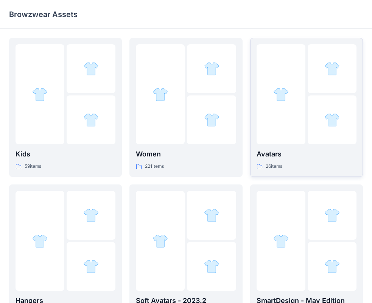  Describe the element at coordinates (186, 154) in the screenshot. I see `p: Women` at that location.